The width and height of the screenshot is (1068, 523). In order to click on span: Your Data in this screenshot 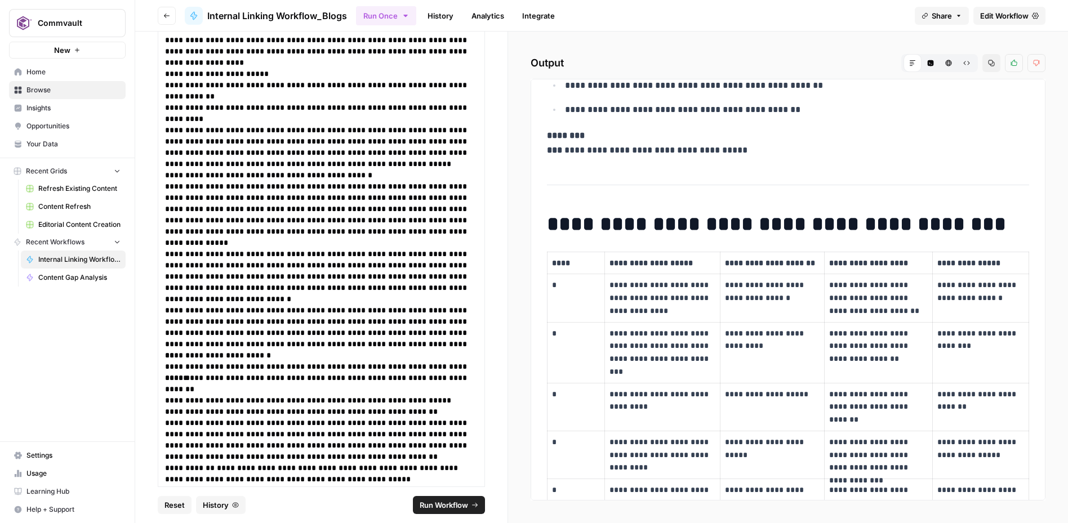, I will do `click(73, 144)`.